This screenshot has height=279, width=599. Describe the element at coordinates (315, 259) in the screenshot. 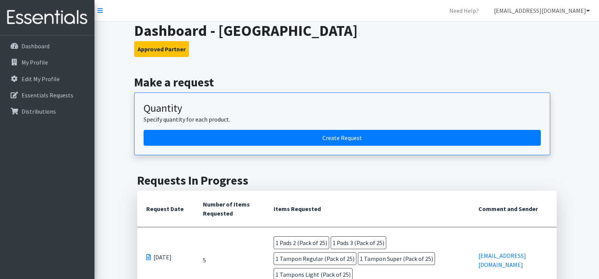

I see `span: 1 Tampon Regular (Pack of 25)` at that location.